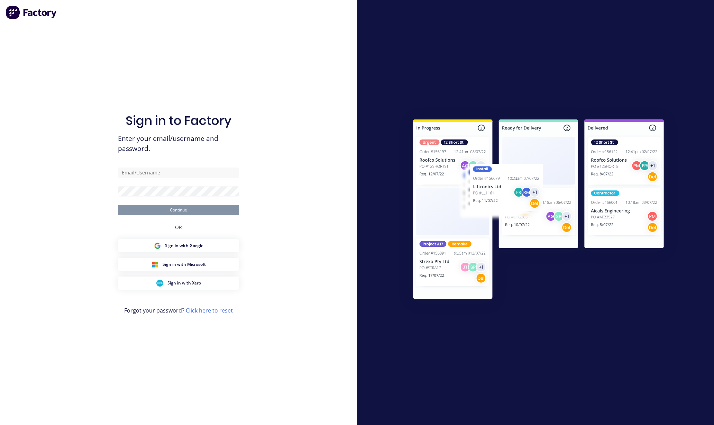 This screenshot has height=425, width=714. I want to click on button: Continue, so click(178, 210).